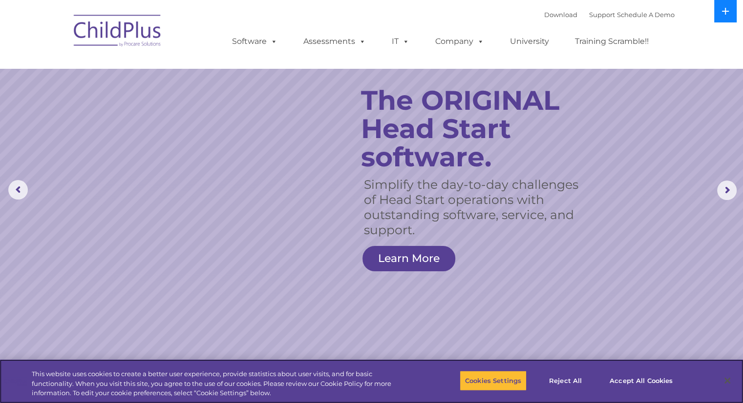 Image resolution: width=743 pixels, height=403 pixels. I want to click on img: ChildPlus by Procare Solutions, so click(118, 32).